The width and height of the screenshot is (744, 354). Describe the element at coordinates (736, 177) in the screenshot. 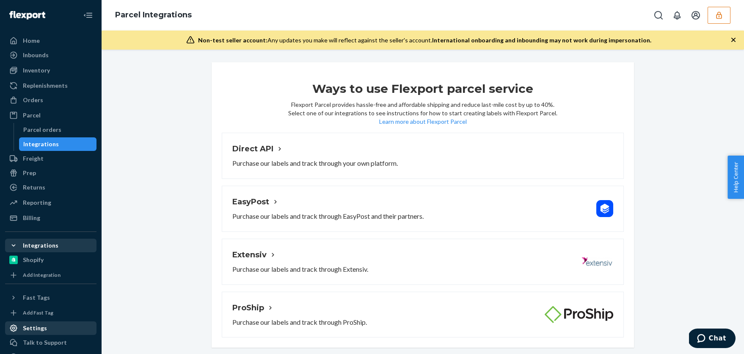

I see `button: Help Center` at that location.